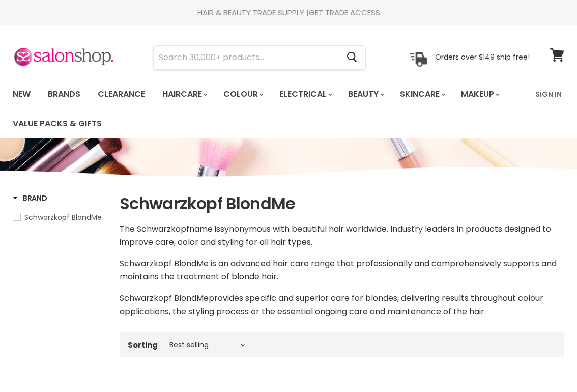  I want to click on p: The Schwarzkopf, so click(342, 236).